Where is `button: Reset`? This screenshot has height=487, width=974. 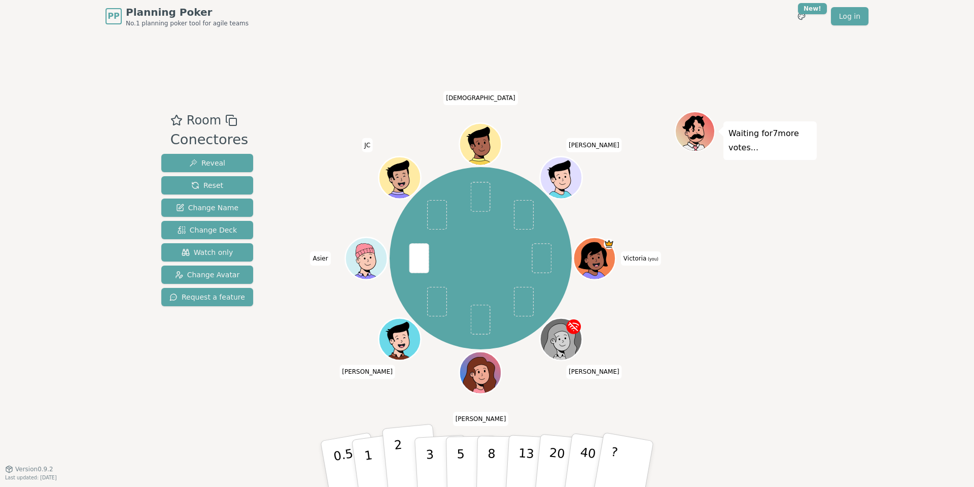
button: Reset is located at coordinates (207, 185).